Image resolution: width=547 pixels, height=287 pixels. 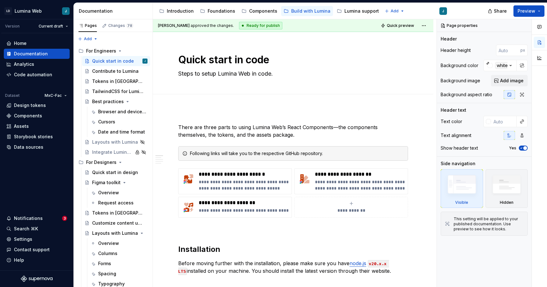 What do you see at coordinates (498, 11) in the screenshot?
I see `button: Share` at bounding box center [498, 11].